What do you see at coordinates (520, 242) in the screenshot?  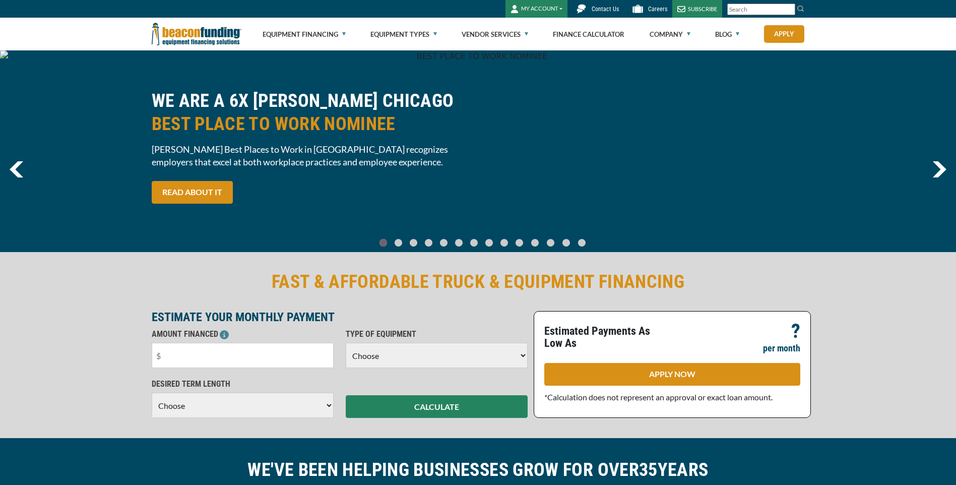 I see `a: Go To Slide 9` at bounding box center [520, 242].